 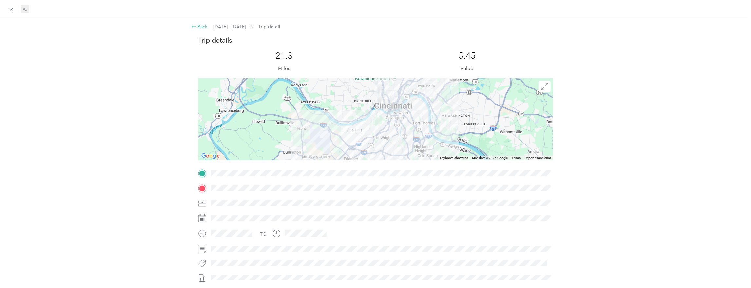 I want to click on a: Open this area in Google Maps (opens a new window), so click(x=211, y=156).